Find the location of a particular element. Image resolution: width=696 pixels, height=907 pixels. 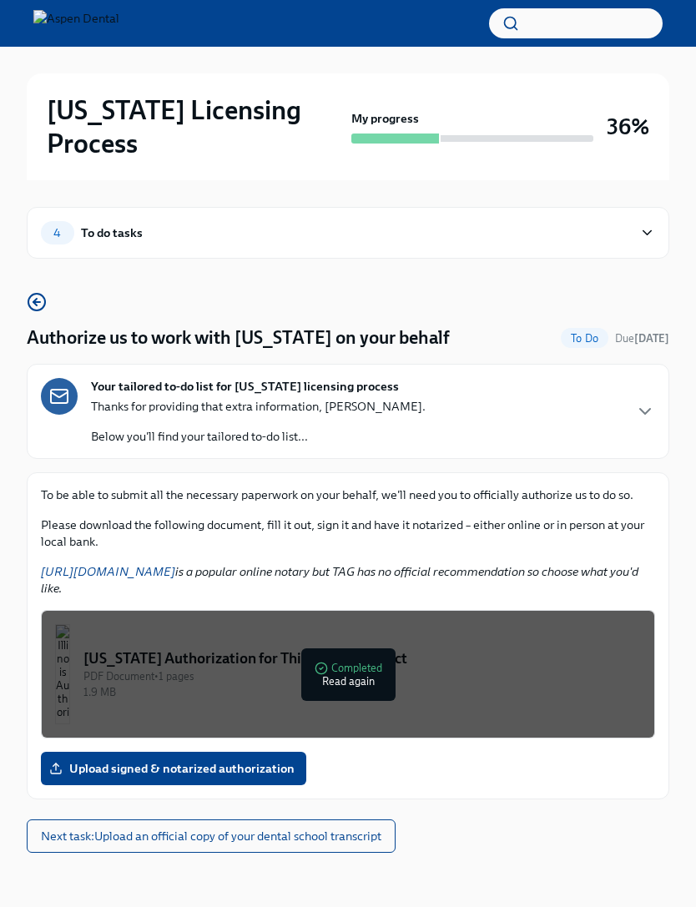

img: Illinois Authorization for Third Party Contact is located at coordinates (63, 674).